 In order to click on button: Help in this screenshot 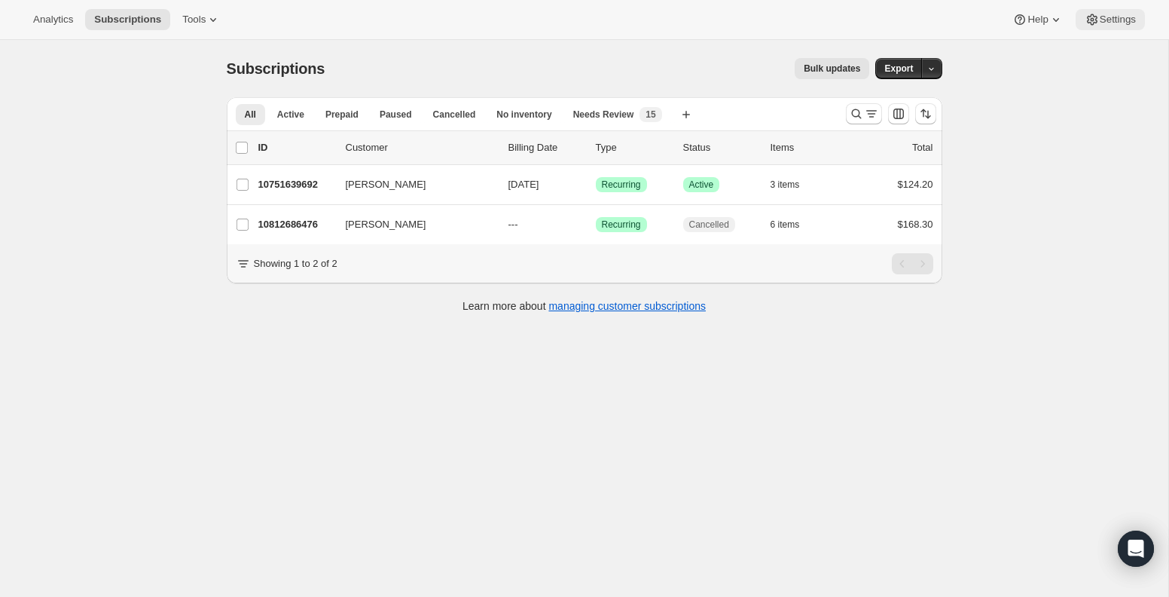, I will do `click(1037, 20)`.